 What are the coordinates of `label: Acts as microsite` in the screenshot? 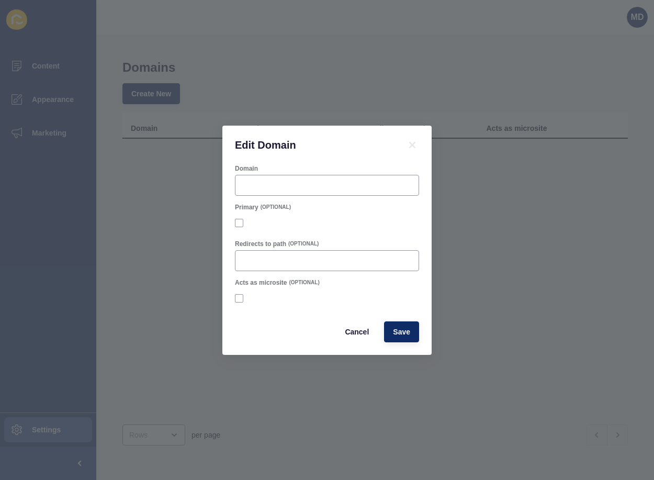 It's located at (260, 282).